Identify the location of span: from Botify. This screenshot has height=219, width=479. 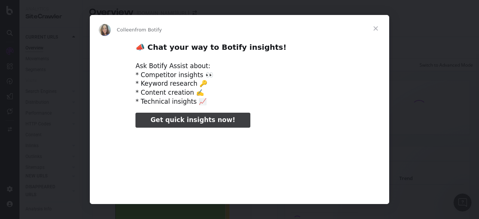
(149, 30).